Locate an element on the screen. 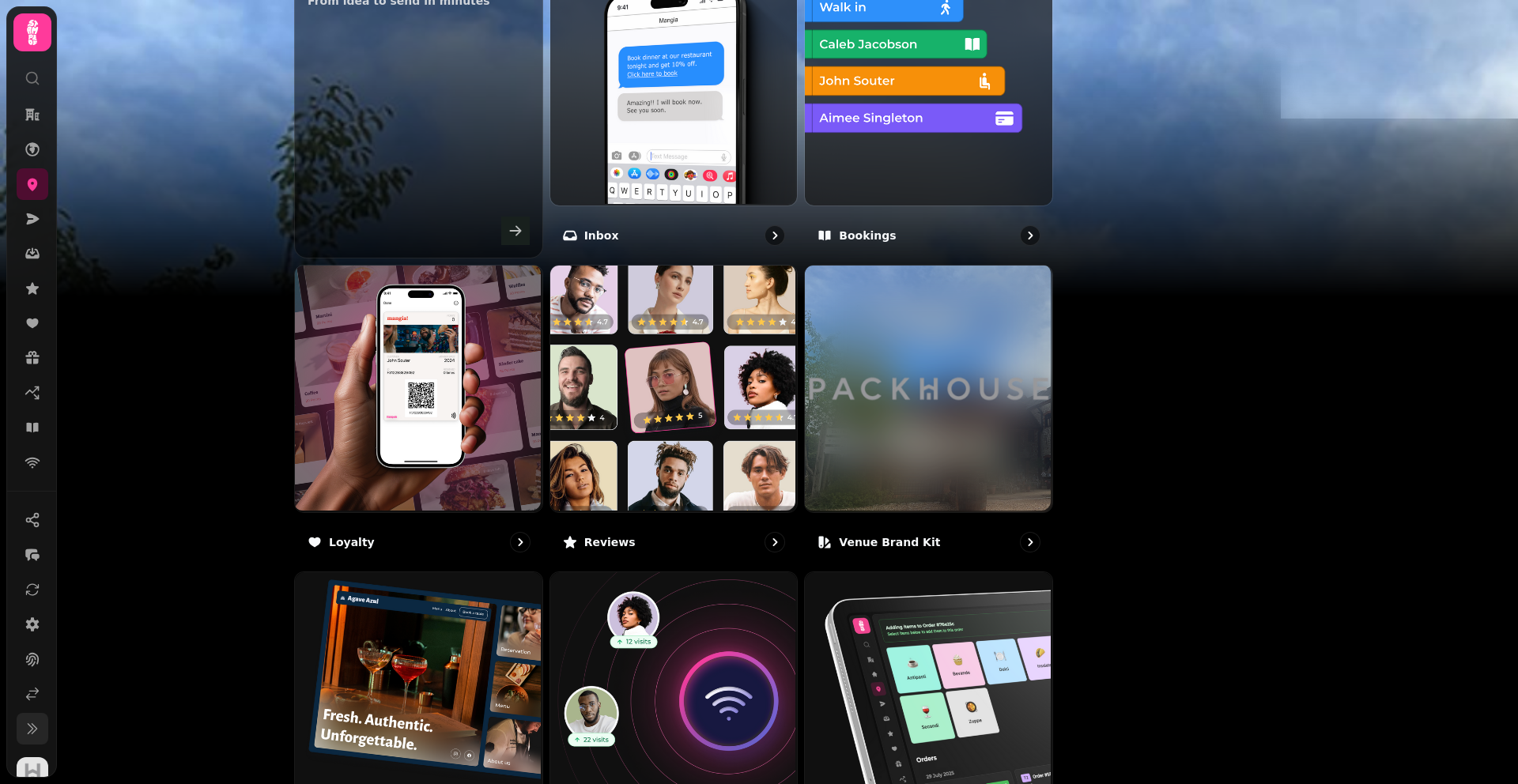  p: Inbox is located at coordinates (602, 235).